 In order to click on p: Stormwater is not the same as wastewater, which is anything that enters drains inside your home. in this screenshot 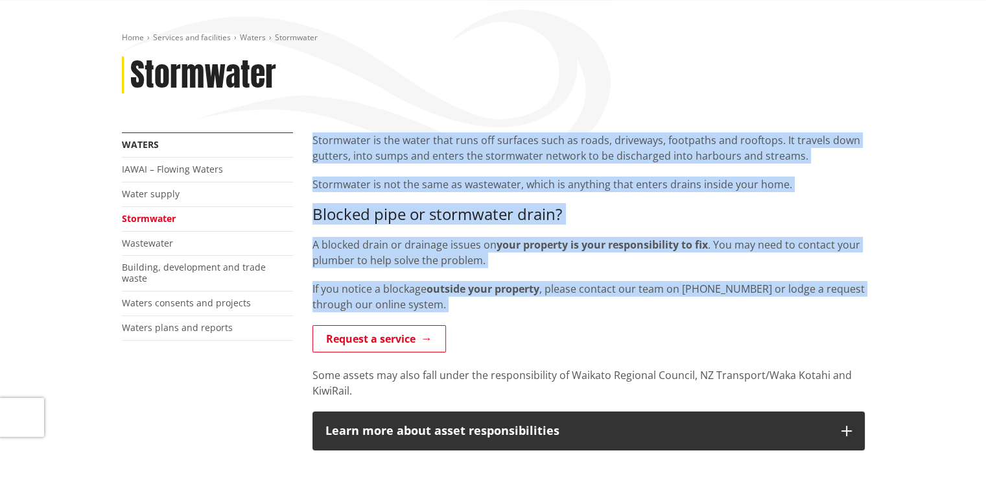, I will do `click(589, 184)`.